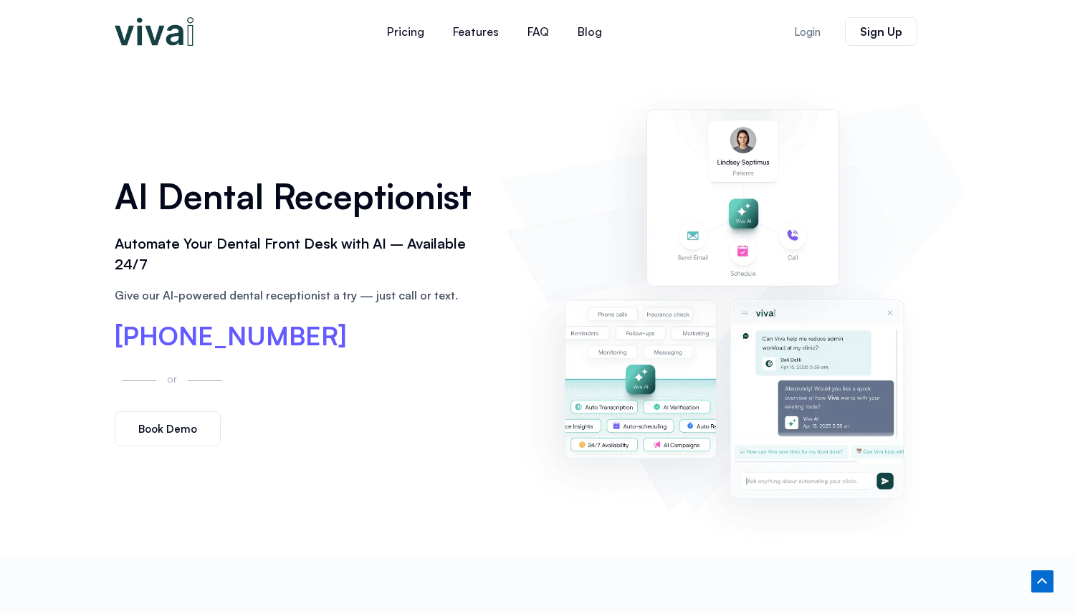 This screenshot has width=1075, height=614. What do you see at coordinates (476, 32) in the screenshot?
I see `a: Features` at bounding box center [476, 32].